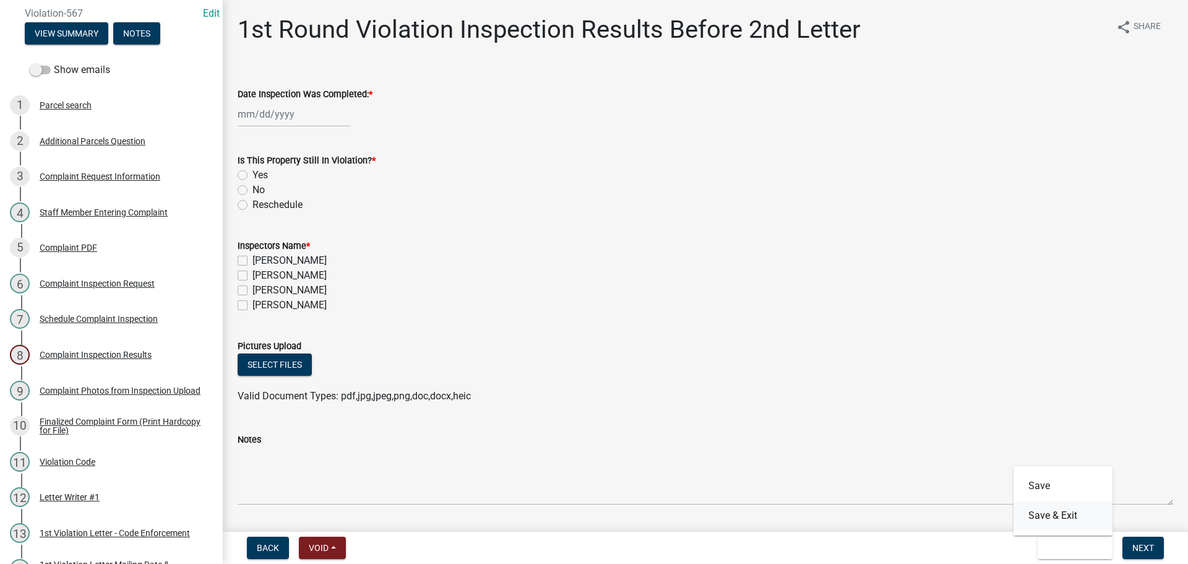 The width and height of the screenshot is (1188, 564). Describe the element at coordinates (211, 13) in the screenshot. I see `a: Edit` at that location.